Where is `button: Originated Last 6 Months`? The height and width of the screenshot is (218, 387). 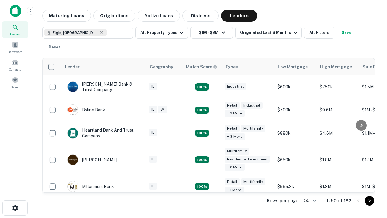
button: Originated Last 6 Months is located at coordinates (269, 33).